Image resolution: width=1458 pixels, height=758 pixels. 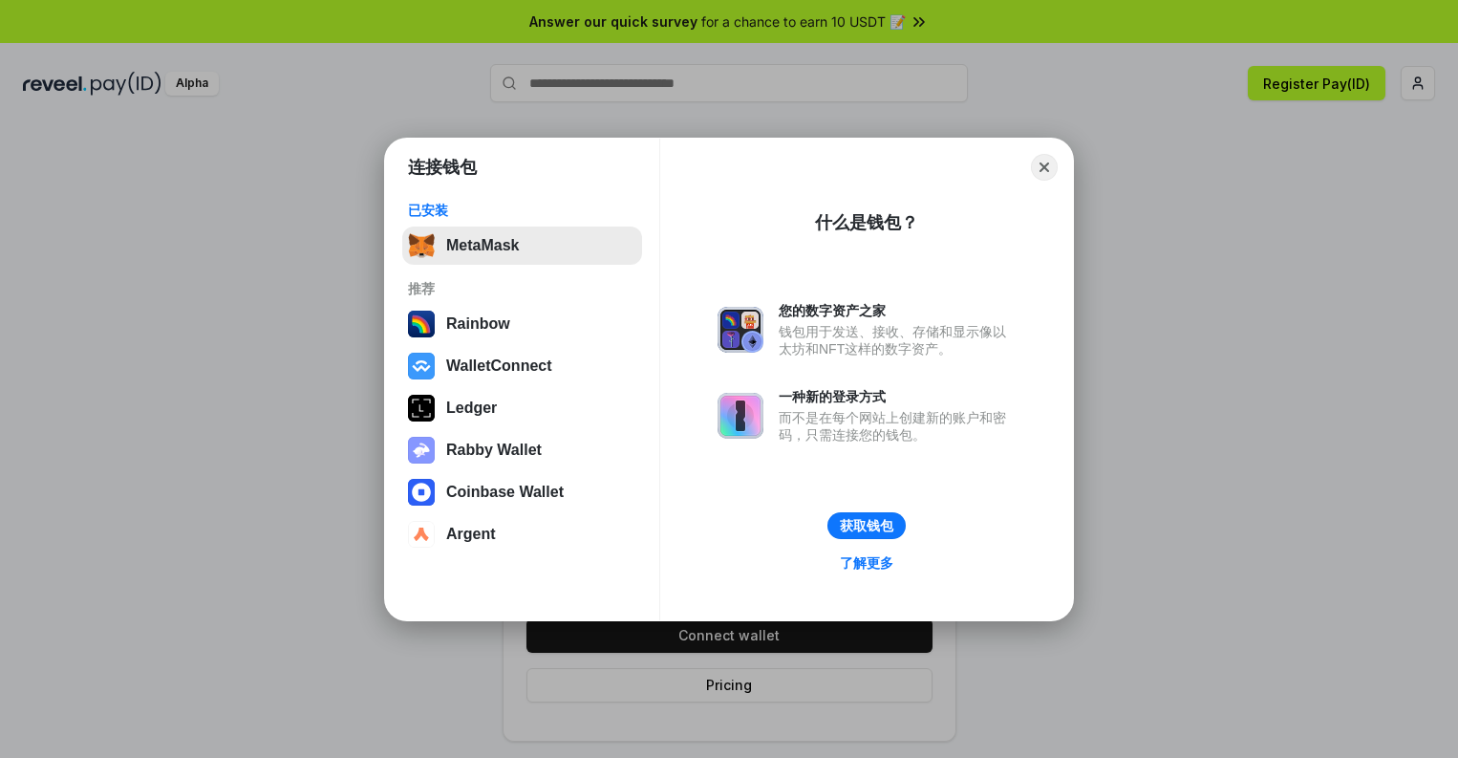 I want to click on img: svg+xml,%3Csvg%20fill%3D%22none%22%20height%3D%2233%22%20viewBox%3D%220%200%2035%2033%22%20width%..., so click(x=421, y=246).